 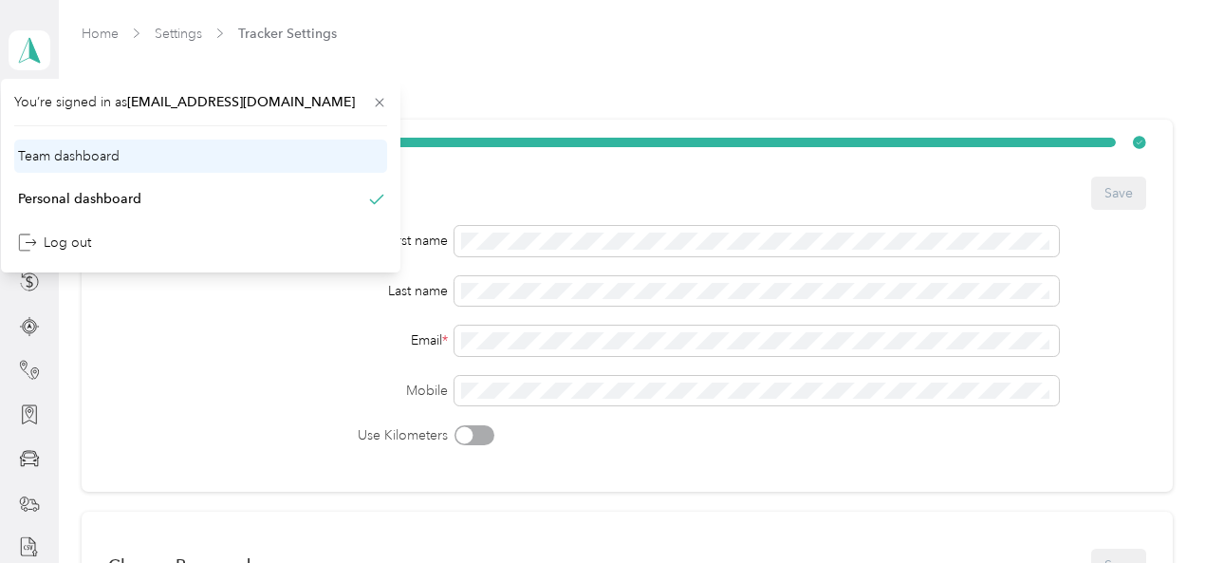 What do you see at coordinates (277, 390) in the screenshot?
I see `label: Mobile` at bounding box center [277, 390].